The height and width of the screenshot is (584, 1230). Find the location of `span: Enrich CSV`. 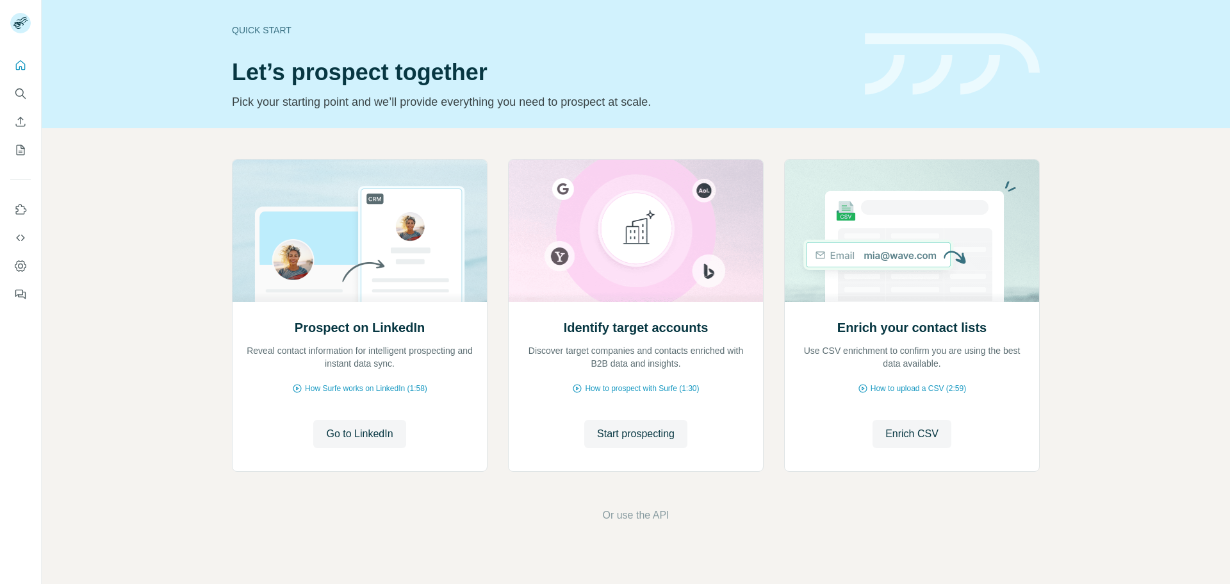

span: Enrich CSV is located at coordinates (912, 434).